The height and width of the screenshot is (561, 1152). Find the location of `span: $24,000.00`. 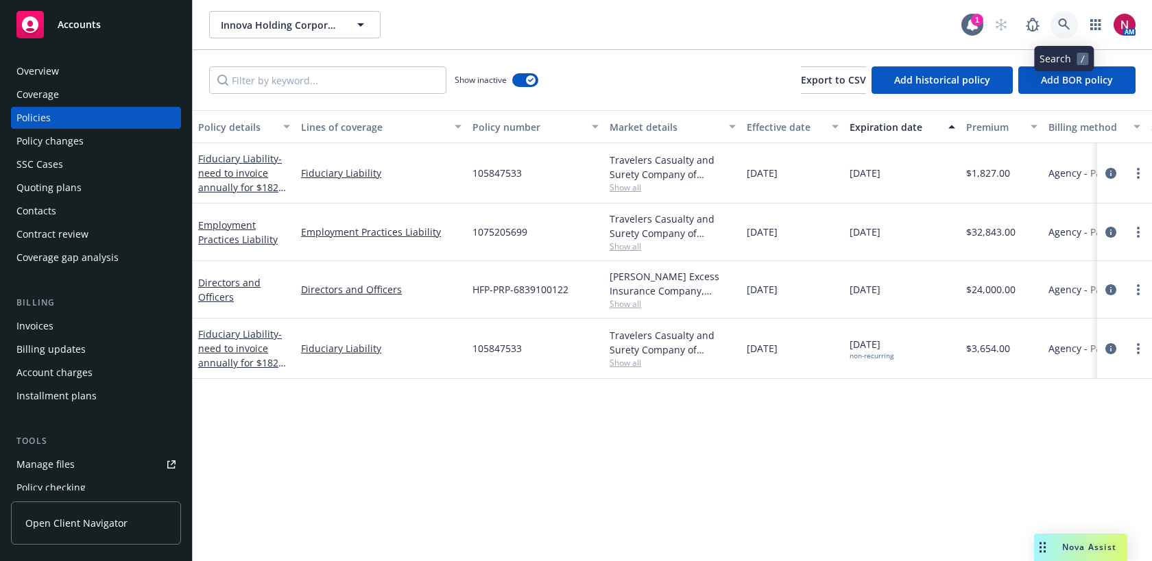

span: $24,000.00 is located at coordinates (991, 289).